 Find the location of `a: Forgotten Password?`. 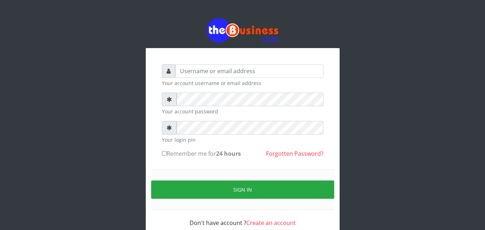

a: Forgotten Password? is located at coordinates (295, 154).